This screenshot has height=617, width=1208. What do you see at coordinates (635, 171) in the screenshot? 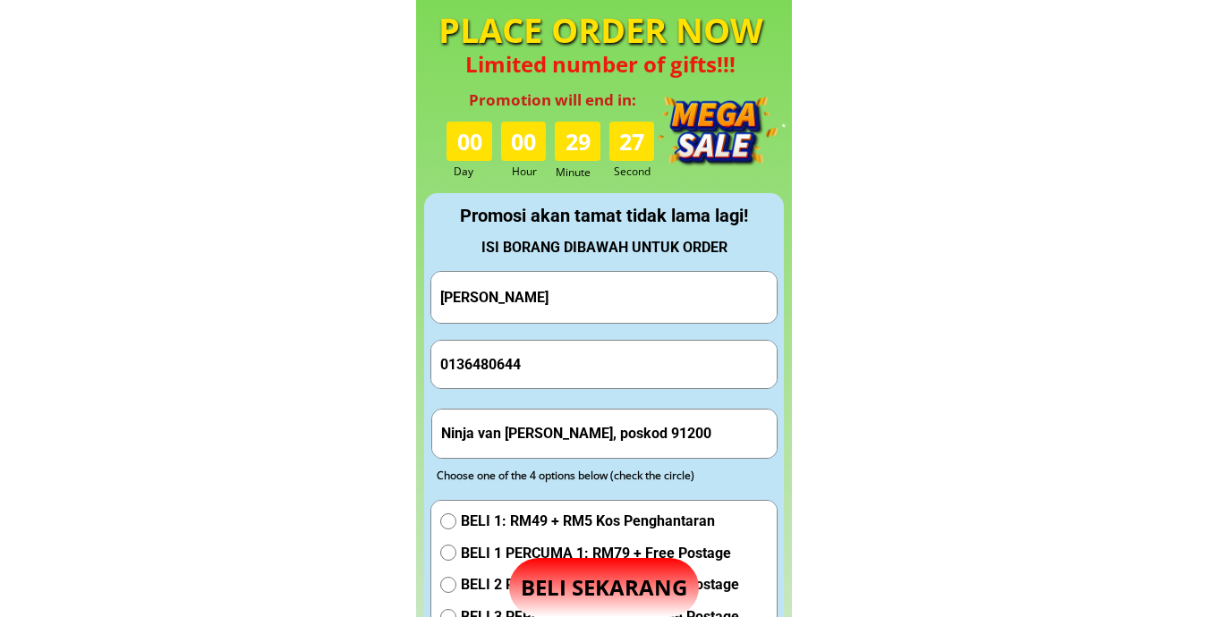
I see `h3: Second` at bounding box center [635, 171].